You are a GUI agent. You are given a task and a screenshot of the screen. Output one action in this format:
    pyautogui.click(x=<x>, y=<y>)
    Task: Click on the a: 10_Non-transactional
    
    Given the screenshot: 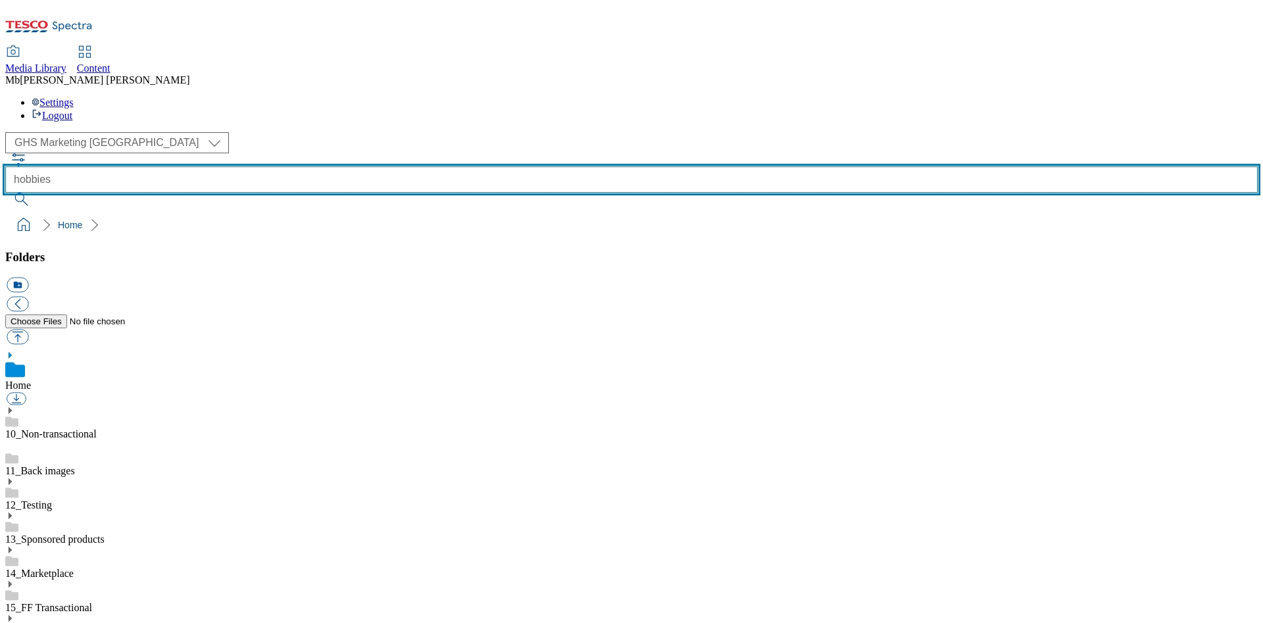 What is the action you would take?
    pyautogui.click(x=51, y=434)
    